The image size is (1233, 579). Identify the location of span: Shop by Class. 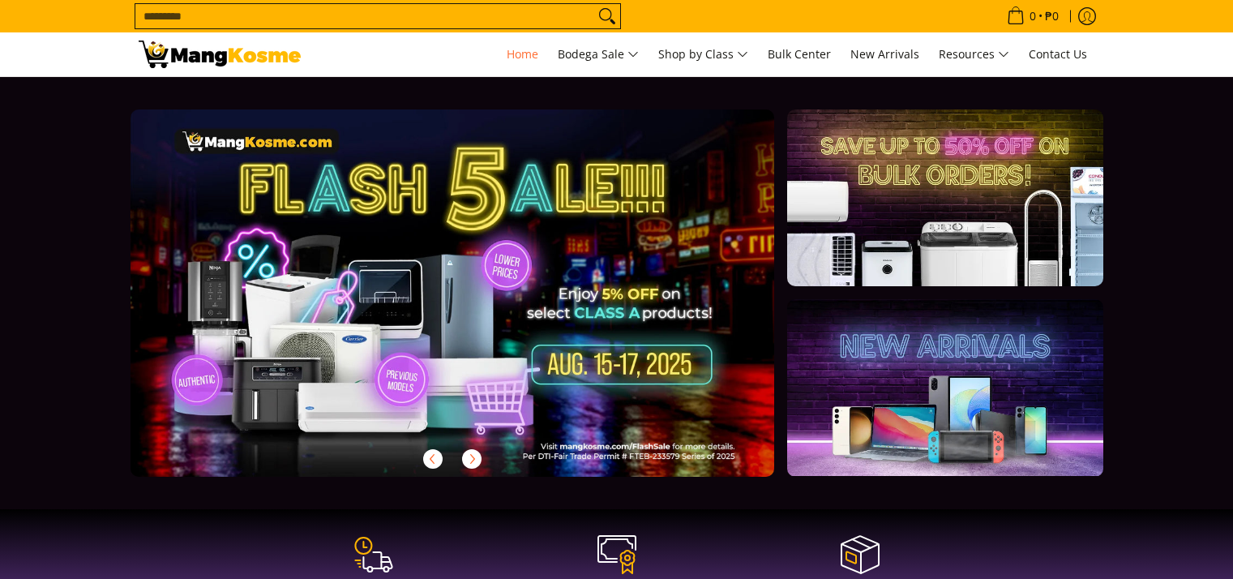
(703, 54).